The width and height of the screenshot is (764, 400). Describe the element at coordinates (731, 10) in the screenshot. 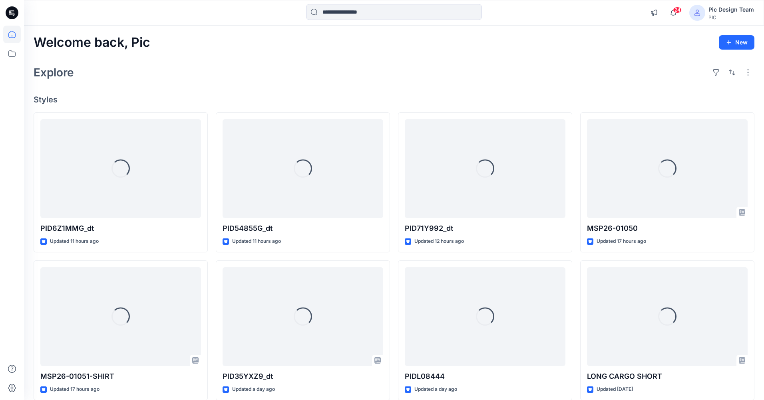

I see `div: Pic Design Team` at that location.